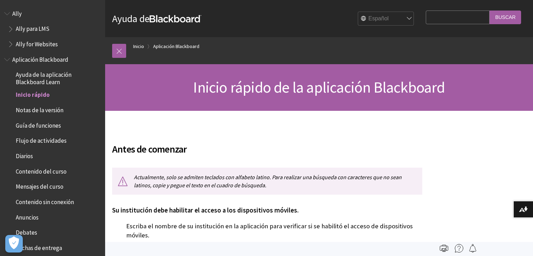  What do you see at coordinates (267, 181) in the screenshot?
I see `p: Actualmente, solo se admiten teclados con alfabeto latino. Para realizar una búsqueda con caracte...` at bounding box center [267, 181].